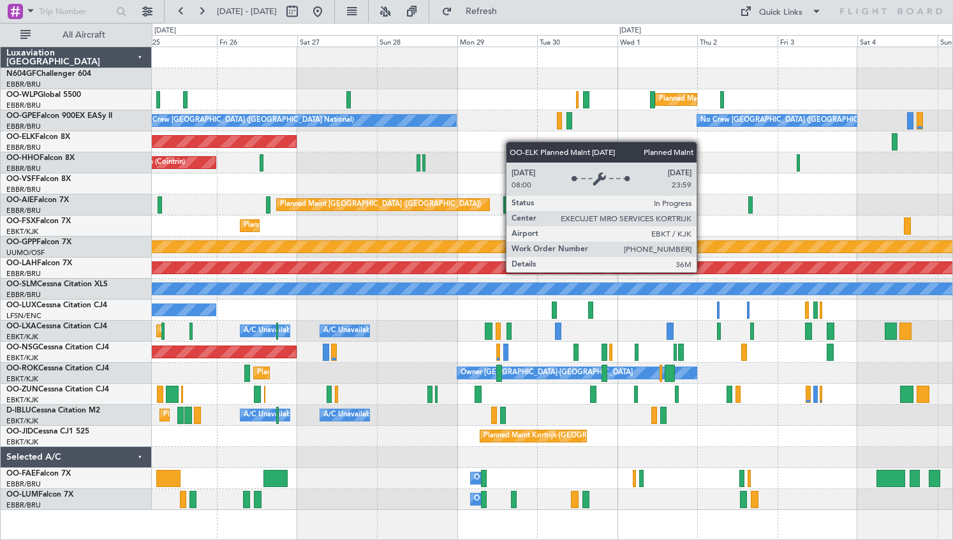 The width and height of the screenshot is (953, 540). I want to click on a: OO-LAHFalcon 7X, so click(39, 263).